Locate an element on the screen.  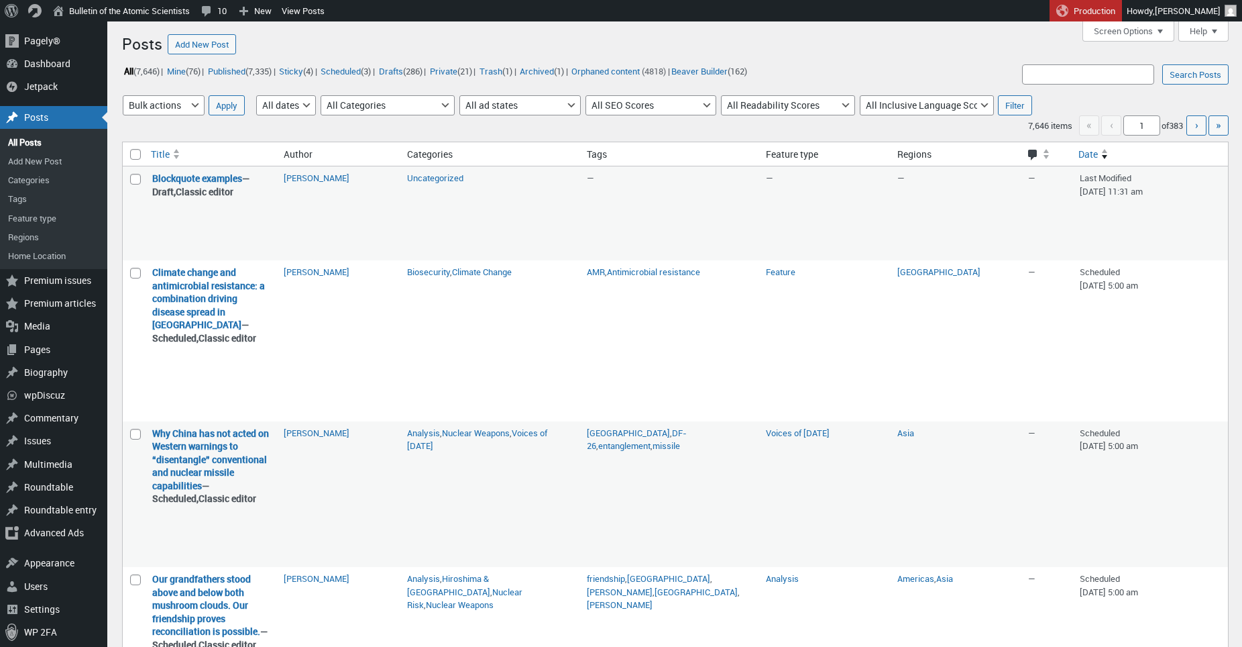
a: Beaver Builder(162) is located at coordinates (710, 70).